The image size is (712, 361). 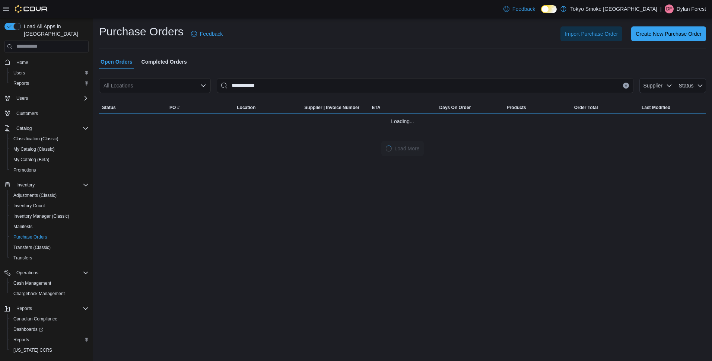 I want to click on button: Promotions, so click(x=50, y=170).